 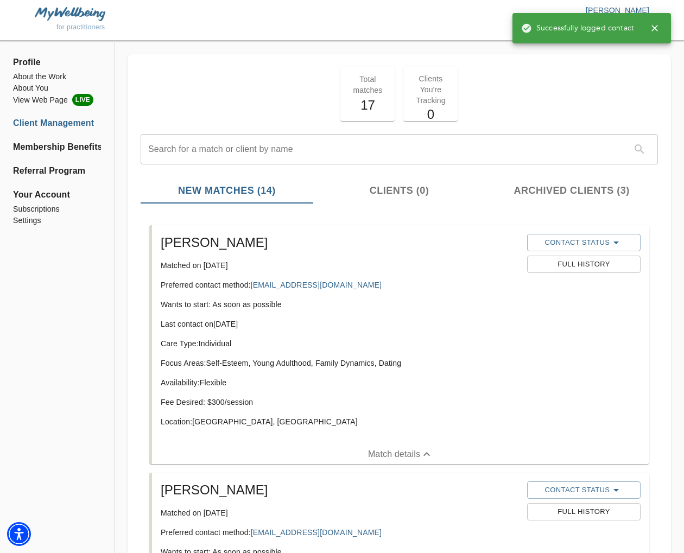 What do you see at coordinates (57, 147) in the screenshot?
I see `a: Membership Benefits` at bounding box center [57, 147].